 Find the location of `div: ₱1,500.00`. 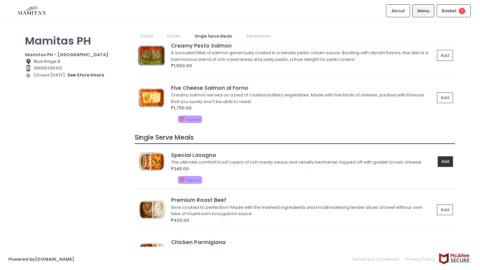

div: ₱1,500.00 is located at coordinates (302, 66).